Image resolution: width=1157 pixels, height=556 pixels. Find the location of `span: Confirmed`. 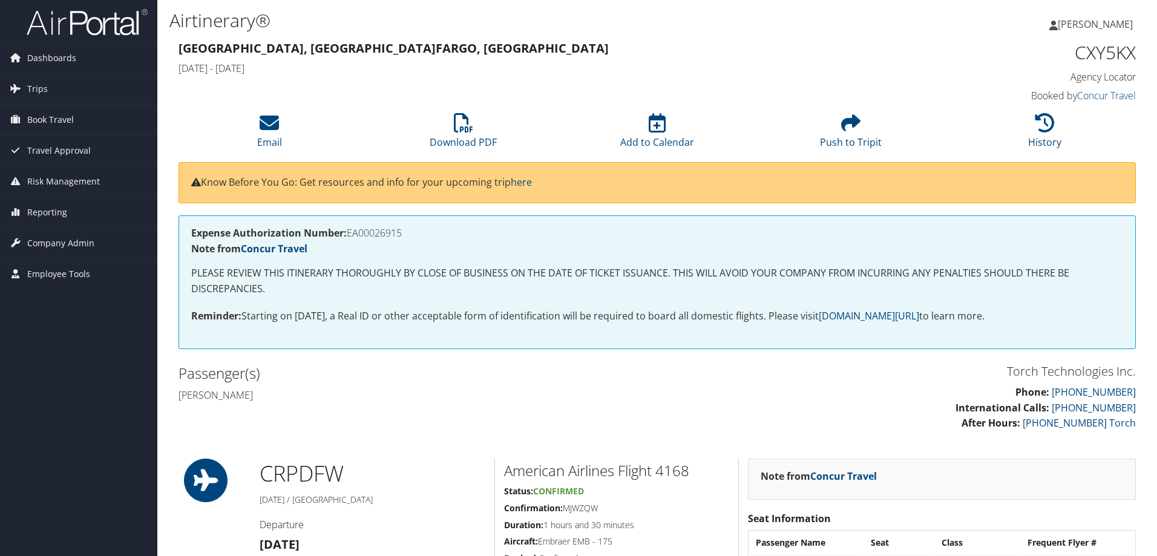

span: Confirmed is located at coordinates (558, 491).